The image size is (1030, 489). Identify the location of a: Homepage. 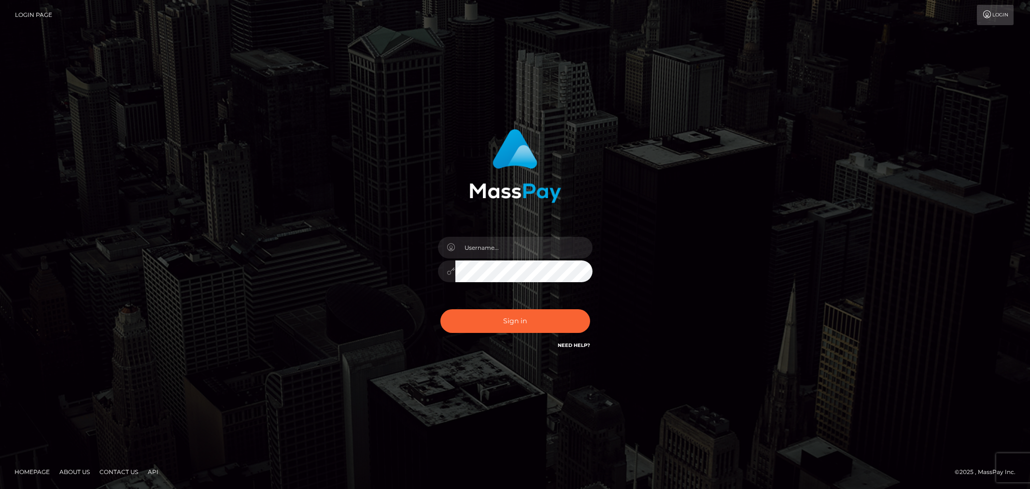
(32, 471).